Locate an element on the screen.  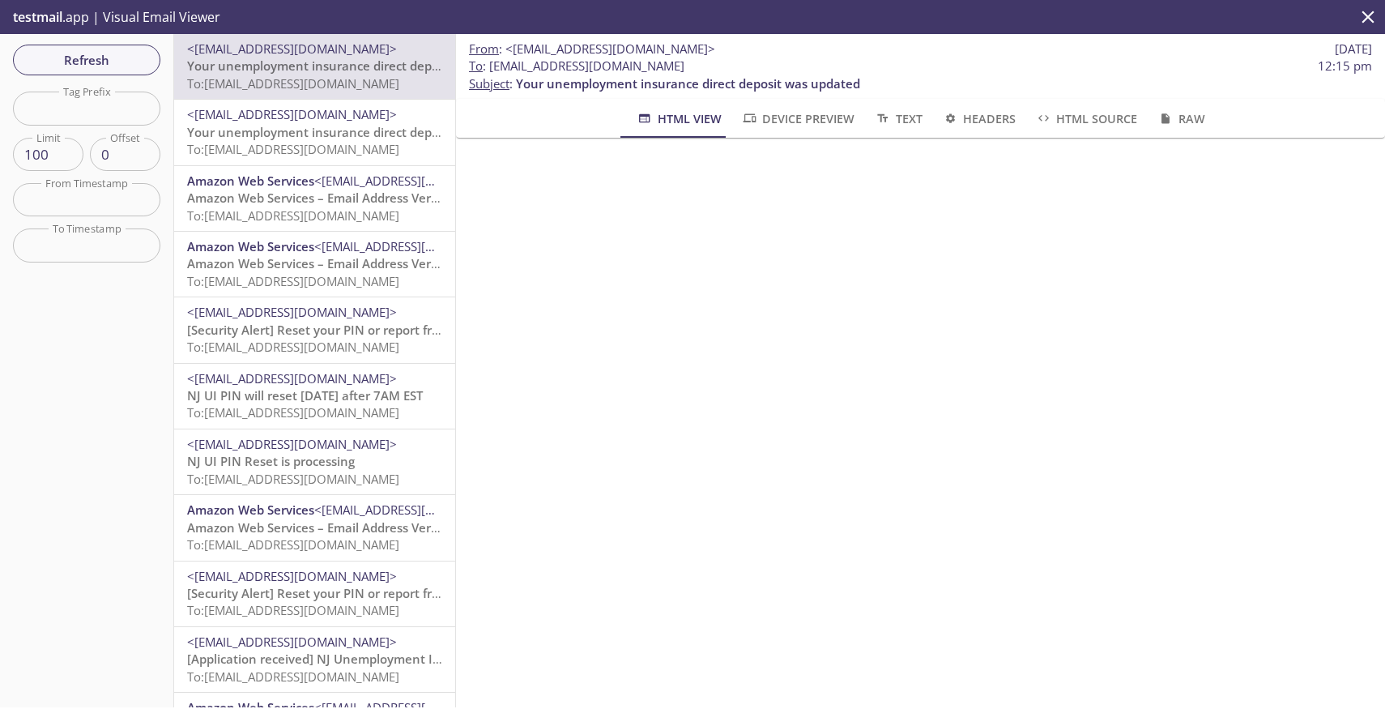
span: Refresh is located at coordinates (87, 60).